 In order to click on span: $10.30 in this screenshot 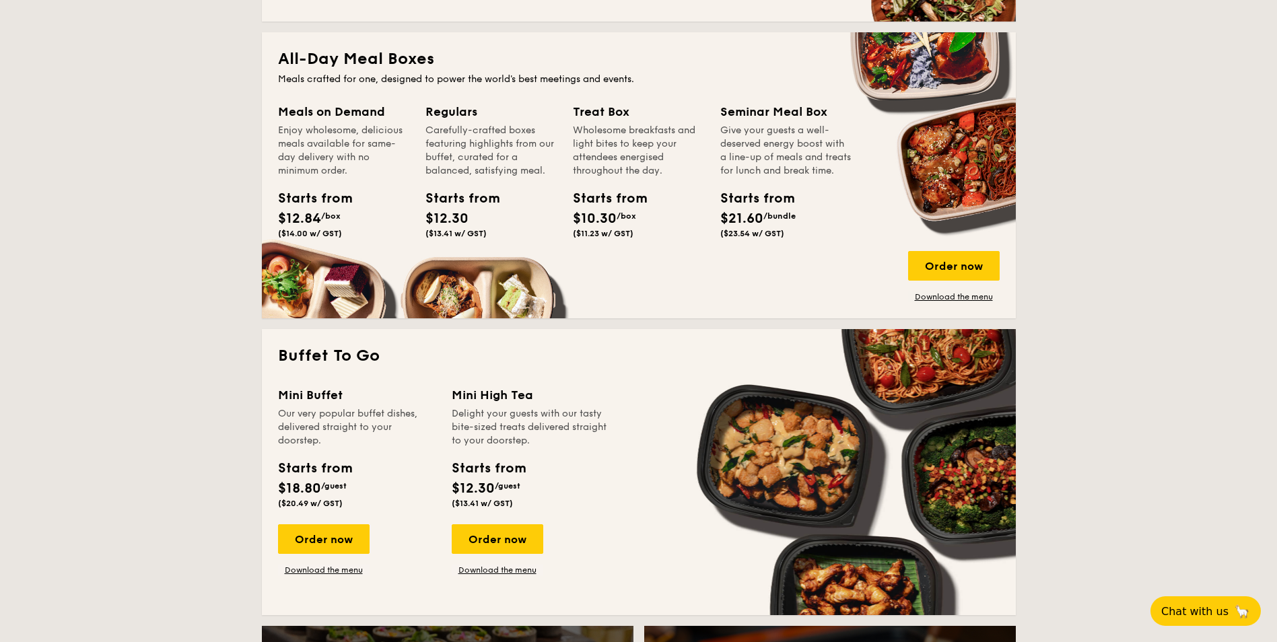, I will do `click(594, 219)`.